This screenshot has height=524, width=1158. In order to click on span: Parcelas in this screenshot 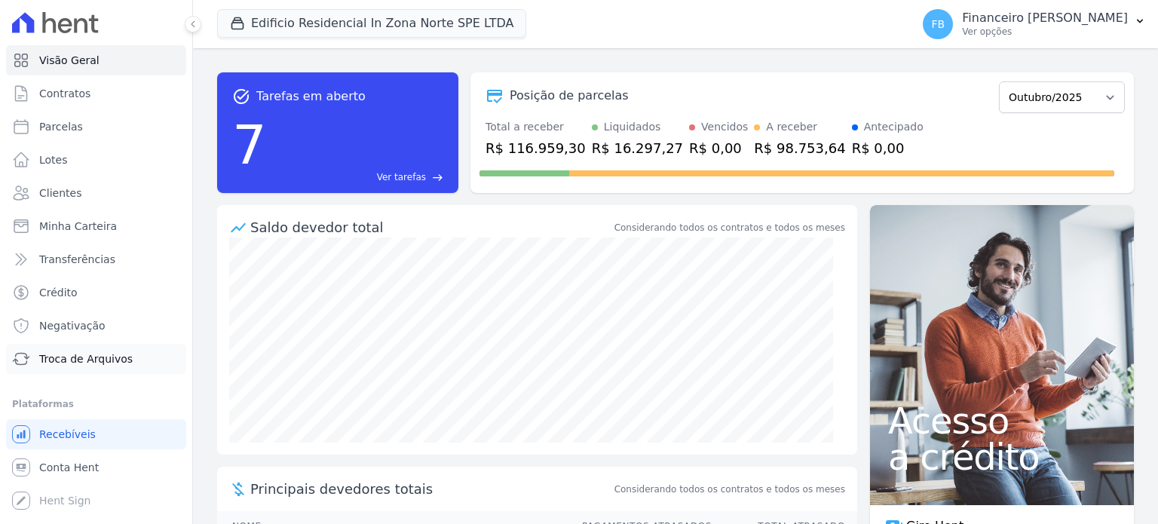, I will do `click(61, 127)`.